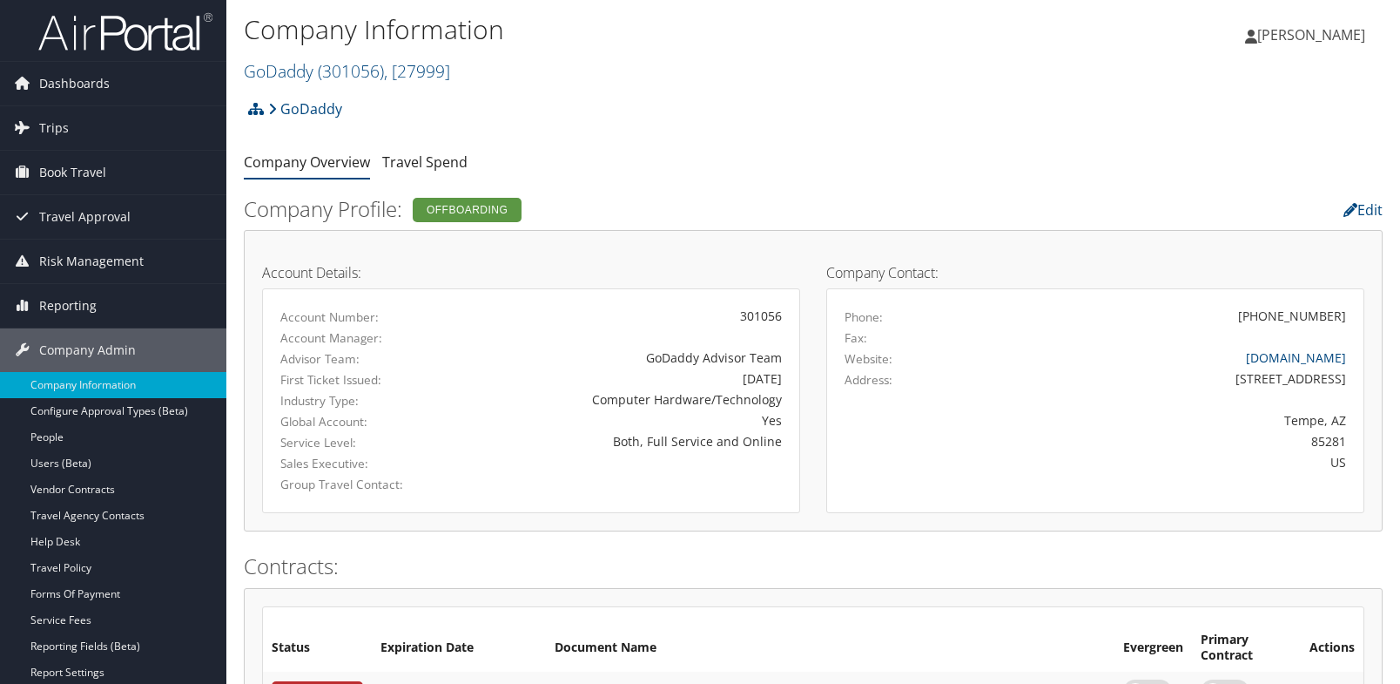 The height and width of the screenshot is (684, 1400). I want to click on label: Industry Type:, so click(355, 401).